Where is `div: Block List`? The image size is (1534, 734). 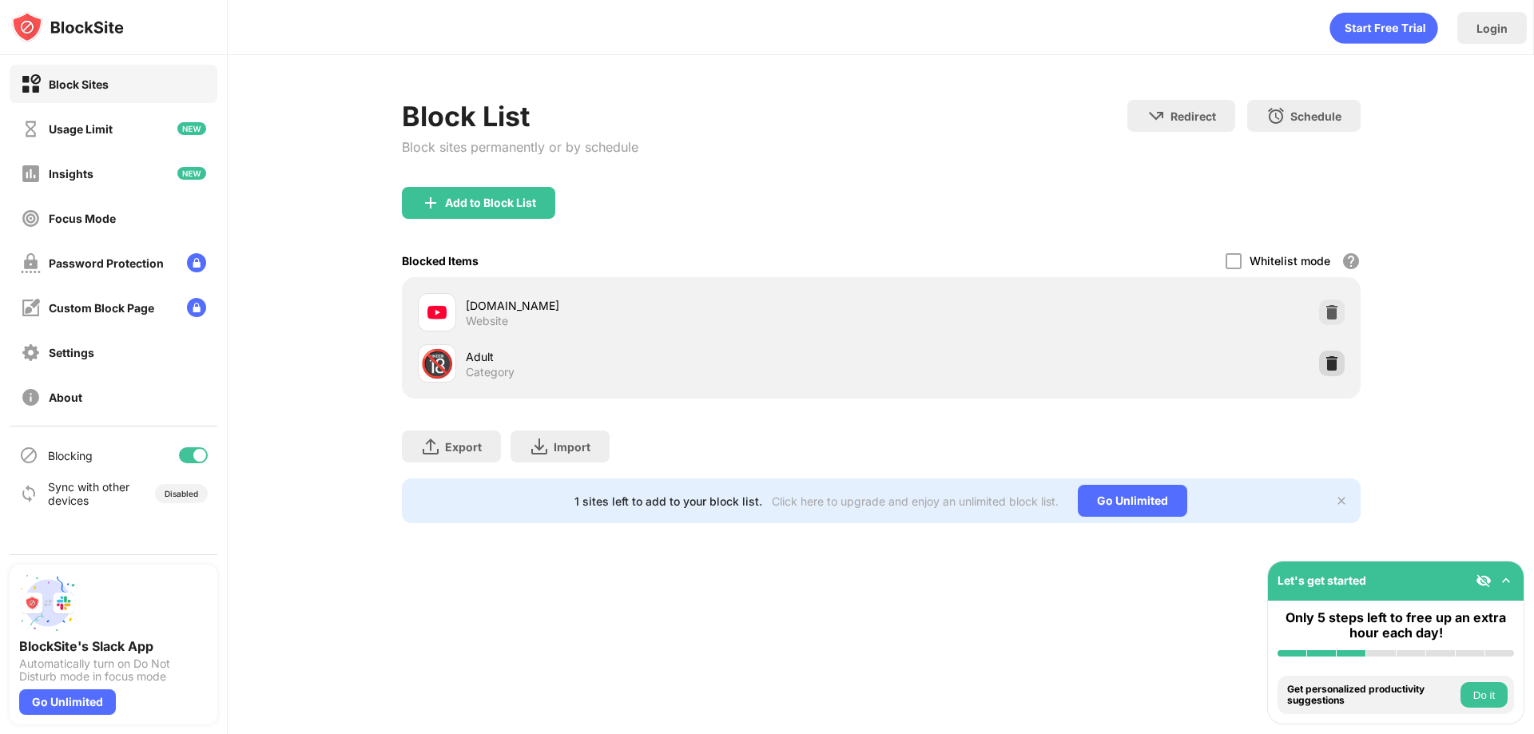 div: Block List is located at coordinates (520, 116).